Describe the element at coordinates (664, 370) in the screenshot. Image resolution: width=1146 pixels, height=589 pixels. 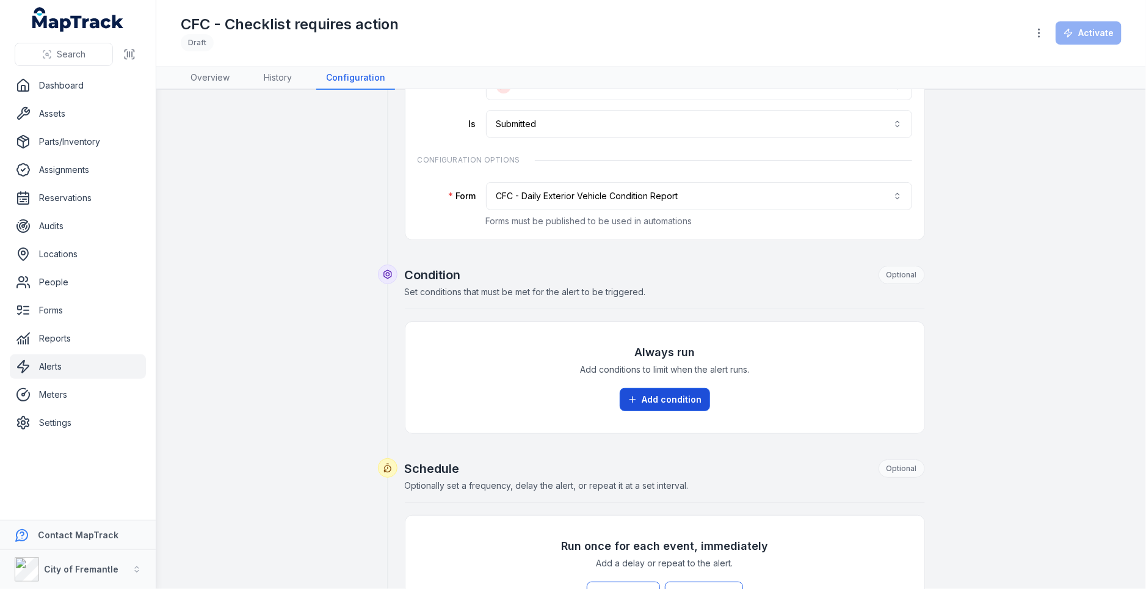
I see `span: Add conditions to limit when the alert runs.` at that location.